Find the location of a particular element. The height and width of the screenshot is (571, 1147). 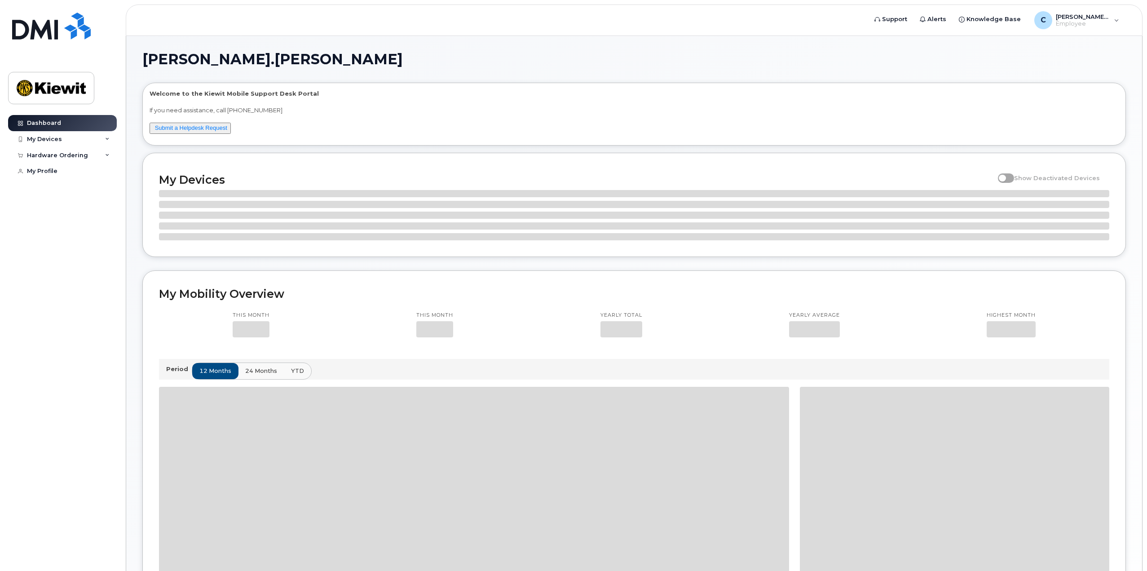

p: Yearly average is located at coordinates (815, 315).